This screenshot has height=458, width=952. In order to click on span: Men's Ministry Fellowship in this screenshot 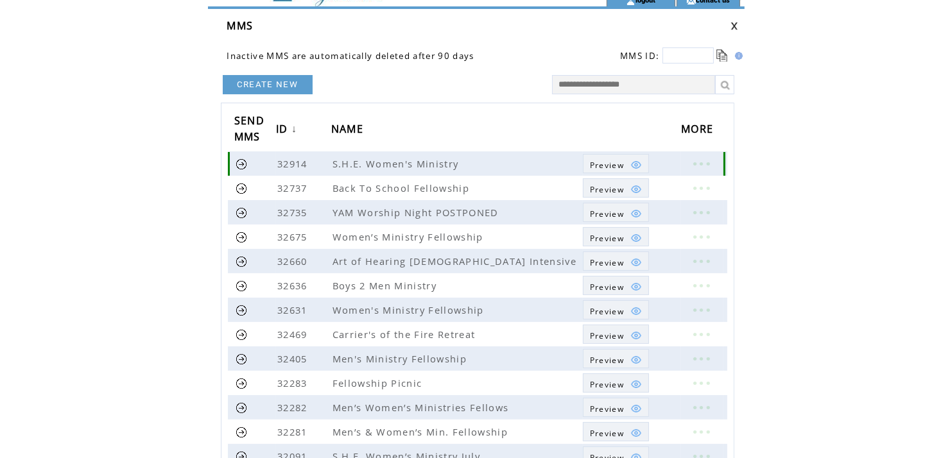, I will do `click(401, 359)`.